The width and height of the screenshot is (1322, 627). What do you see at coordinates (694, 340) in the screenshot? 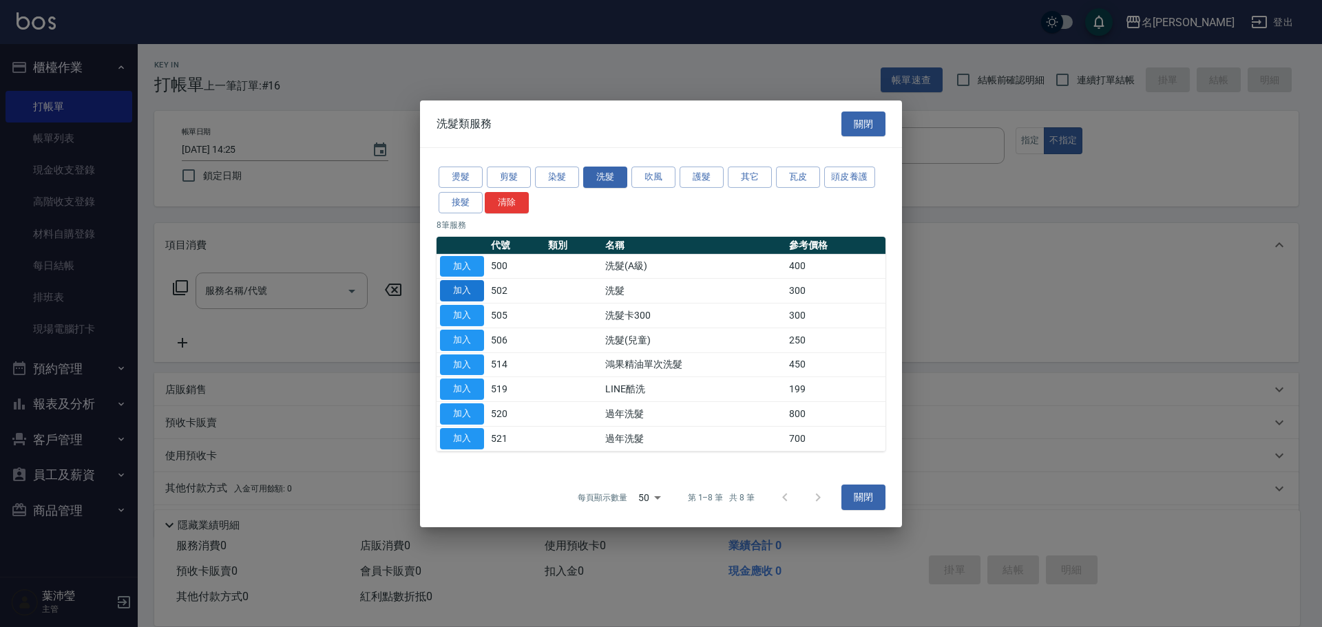
I see `td: 洗髮(兒童)` at bounding box center [694, 340].